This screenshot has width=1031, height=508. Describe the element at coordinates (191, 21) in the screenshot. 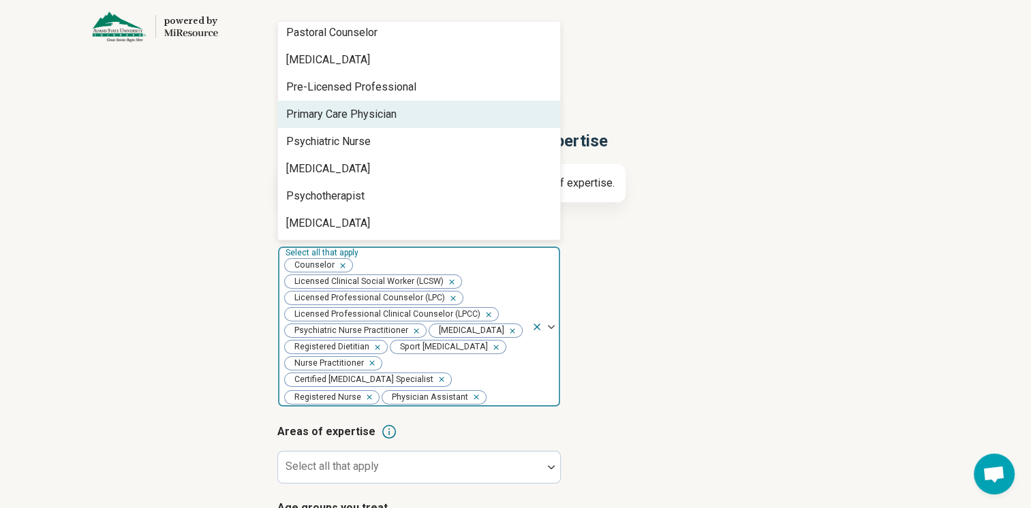

I see `div: powered by` at that location.